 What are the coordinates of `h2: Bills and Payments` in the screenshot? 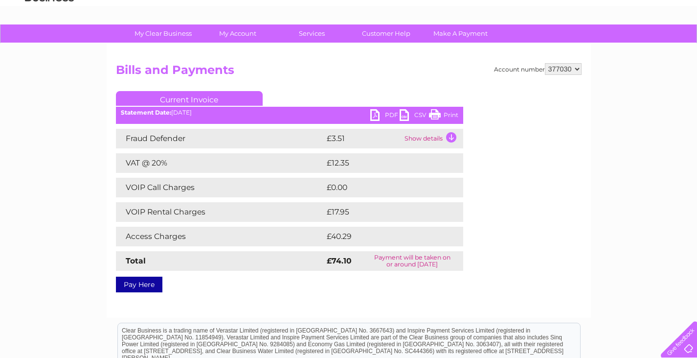 It's located at (349, 72).